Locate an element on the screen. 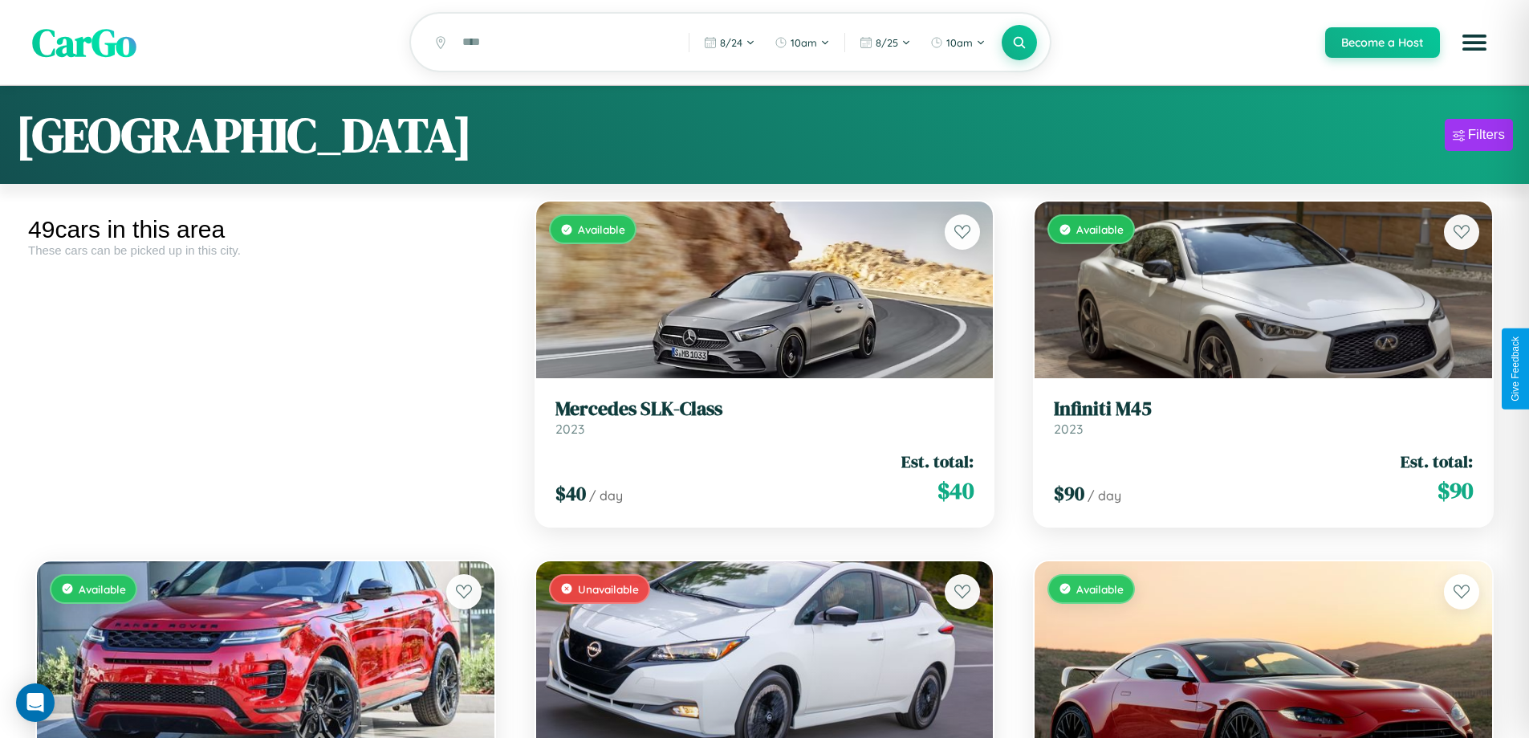 The width and height of the screenshot is (1529, 738). h3: Mercedes SLK-Class is located at coordinates (765, 409).